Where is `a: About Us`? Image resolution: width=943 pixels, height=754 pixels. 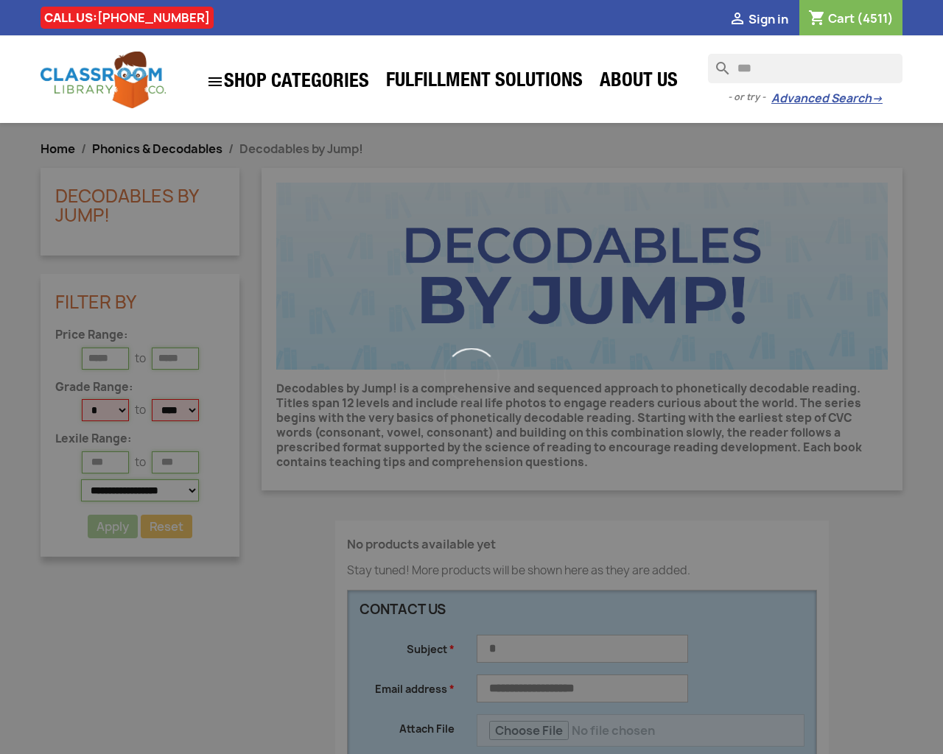
a: About Us is located at coordinates (639, 82).